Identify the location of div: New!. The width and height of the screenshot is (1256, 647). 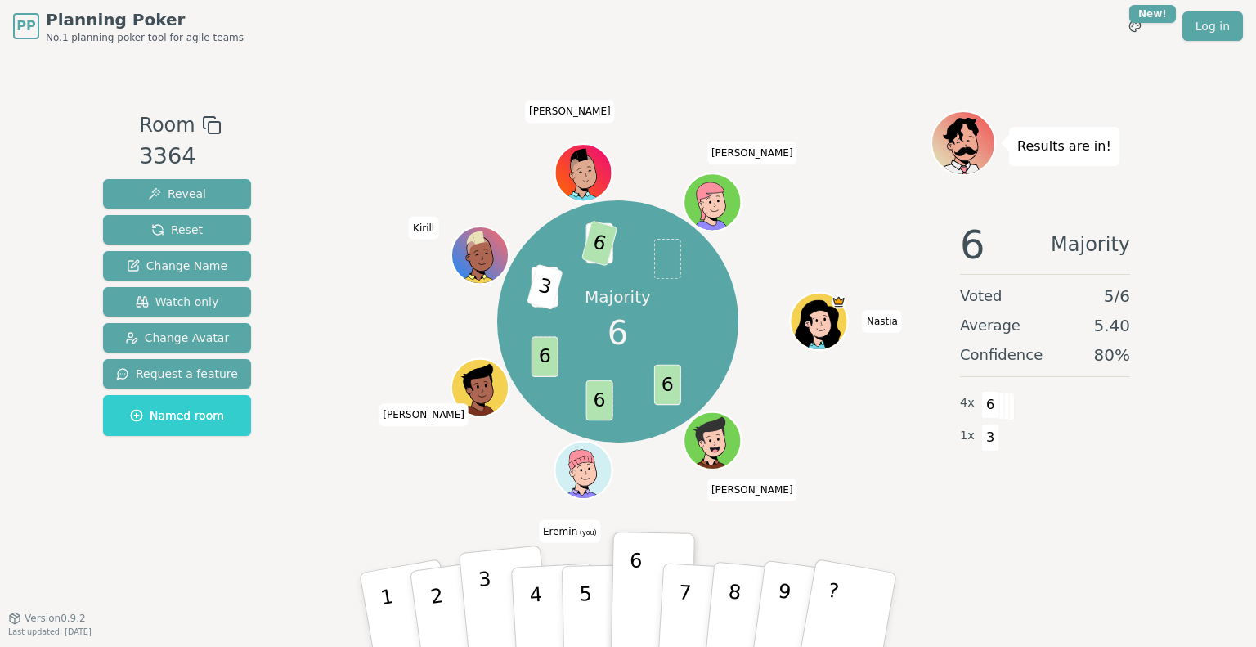
(1152, 14).